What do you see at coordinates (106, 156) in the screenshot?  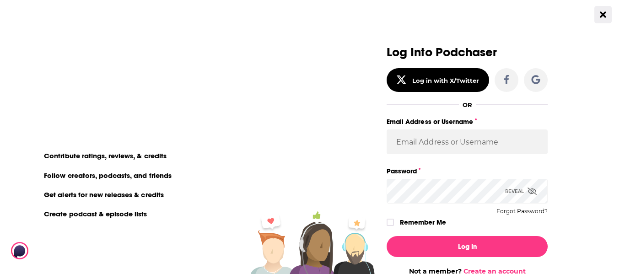 I see `li: Contribute ratings, reviews, & credits` at bounding box center [106, 156].